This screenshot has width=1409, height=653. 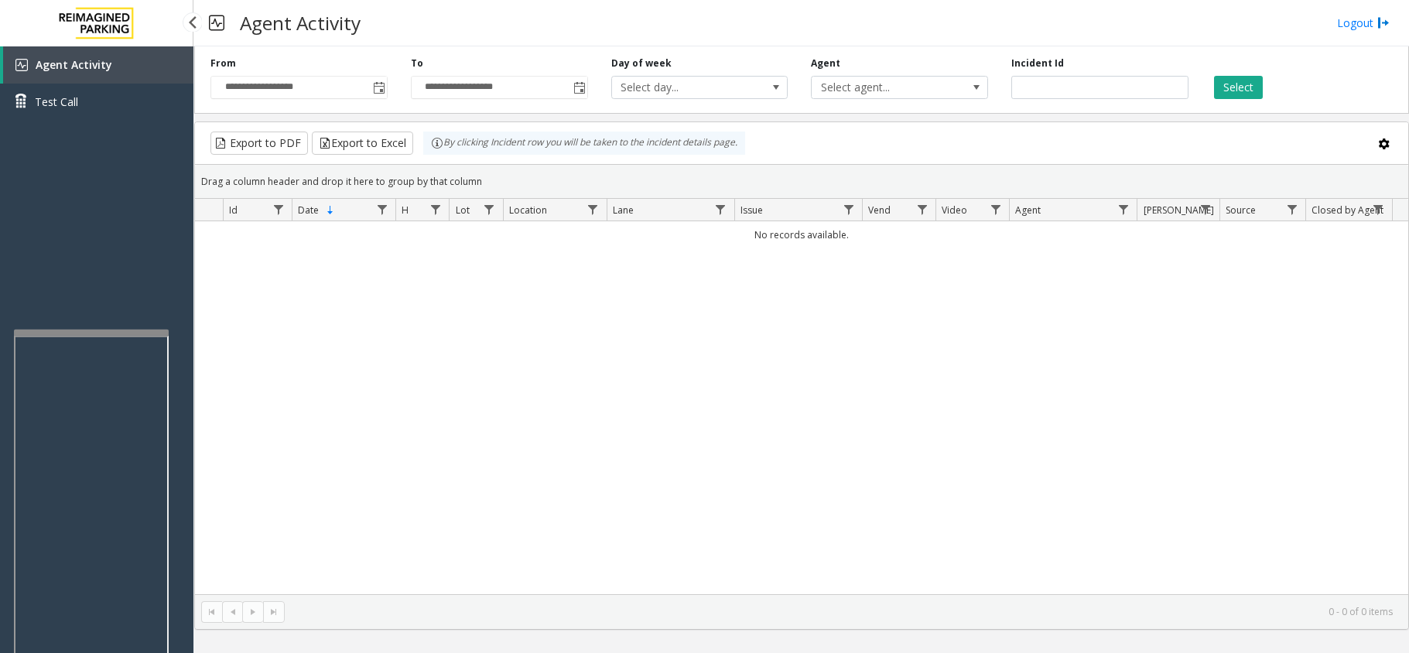 What do you see at coordinates (233, 210) in the screenshot?
I see `span: Id` at bounding box center [233, 210].